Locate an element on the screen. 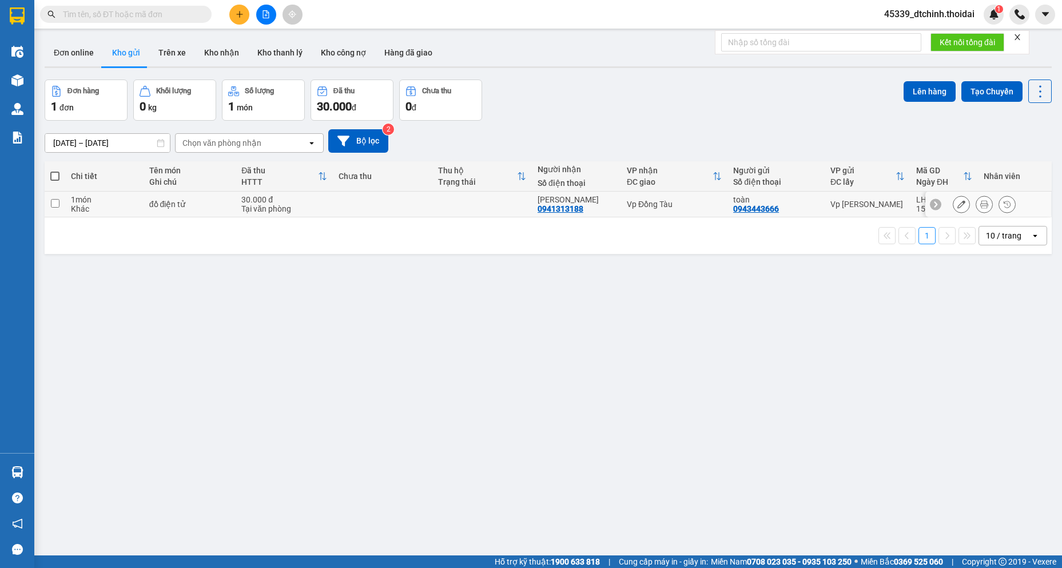  div: 1 món is located at coordinates (104, 200).